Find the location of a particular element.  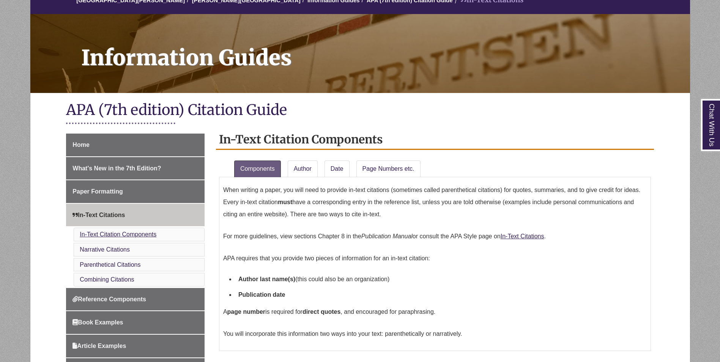

span: Reference Components is located at coordinates (109, 299).